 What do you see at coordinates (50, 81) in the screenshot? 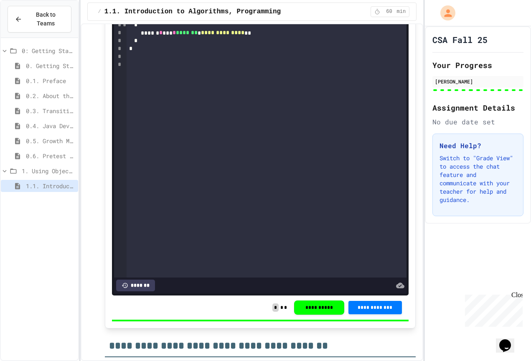
I see `span: 0.1. Preface` at bounding box center [50, 81].